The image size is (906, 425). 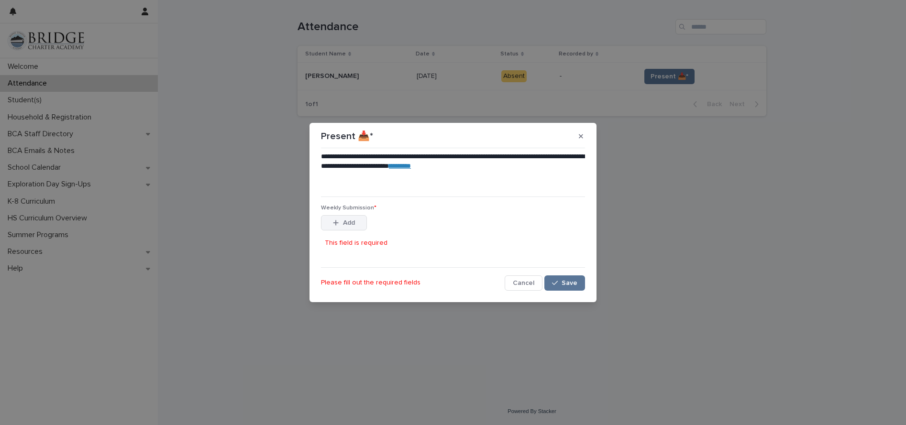 I want to click on p: This field is required, so click(x=356, y=243).